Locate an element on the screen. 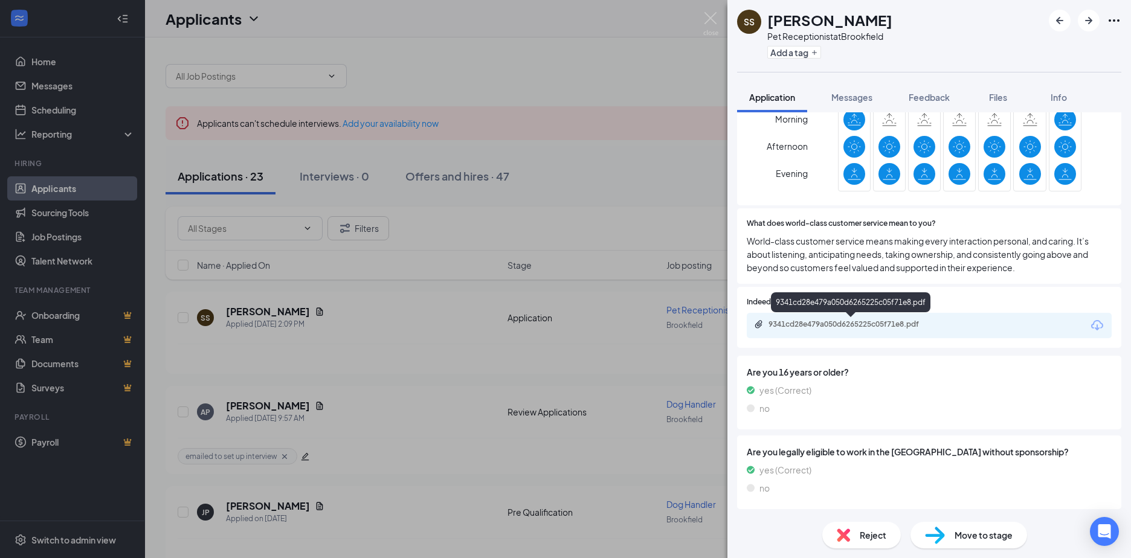 Image resolution: width=1131 pixels, height=558 pixels. span: Afternoon is located at coordinates (787, 146).